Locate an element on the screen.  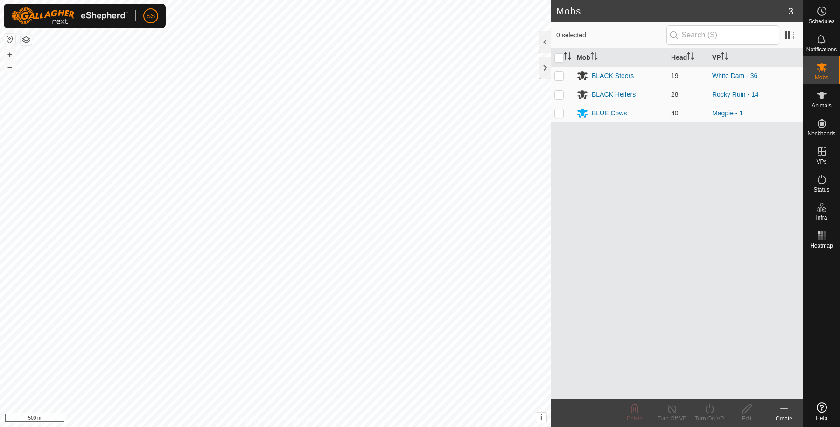
a: White Dam - 36 is located at coordinates (735, 76).